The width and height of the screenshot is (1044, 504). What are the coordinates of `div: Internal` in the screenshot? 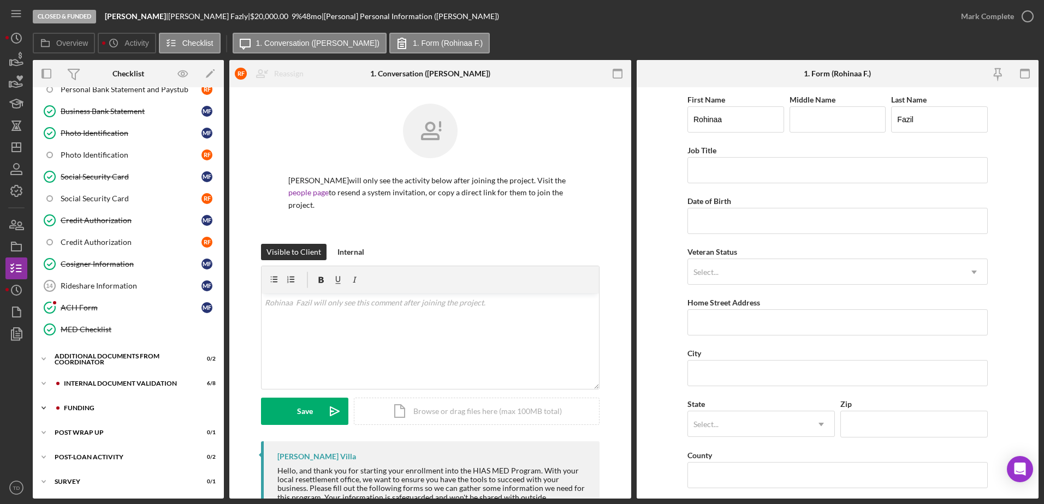 It's located at (351, 252).